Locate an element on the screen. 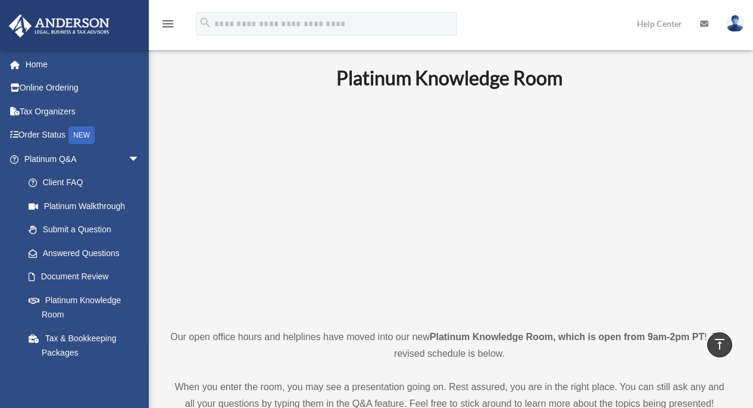  a: Platinum Walkthrough is located at coordinates (87, 206).